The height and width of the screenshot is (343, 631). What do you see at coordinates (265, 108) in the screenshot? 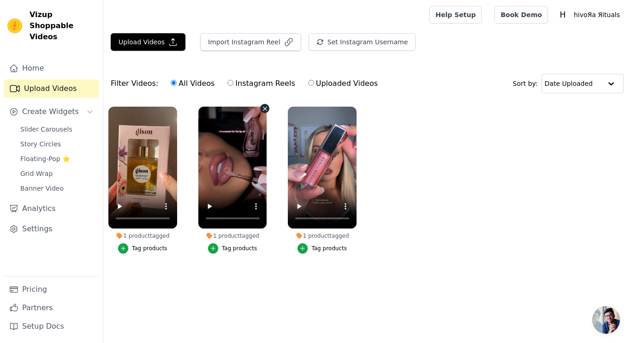
I see `button: Video Delete` at bounding box center [265, 108].